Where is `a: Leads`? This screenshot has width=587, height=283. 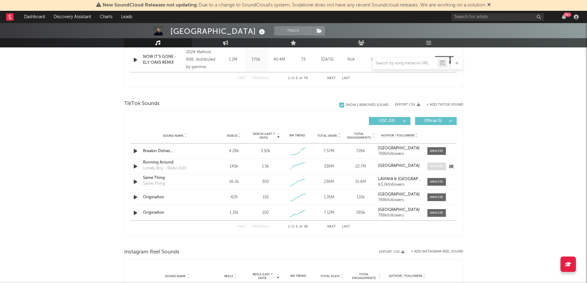 a: Leads is located at coordinates (127, 17).